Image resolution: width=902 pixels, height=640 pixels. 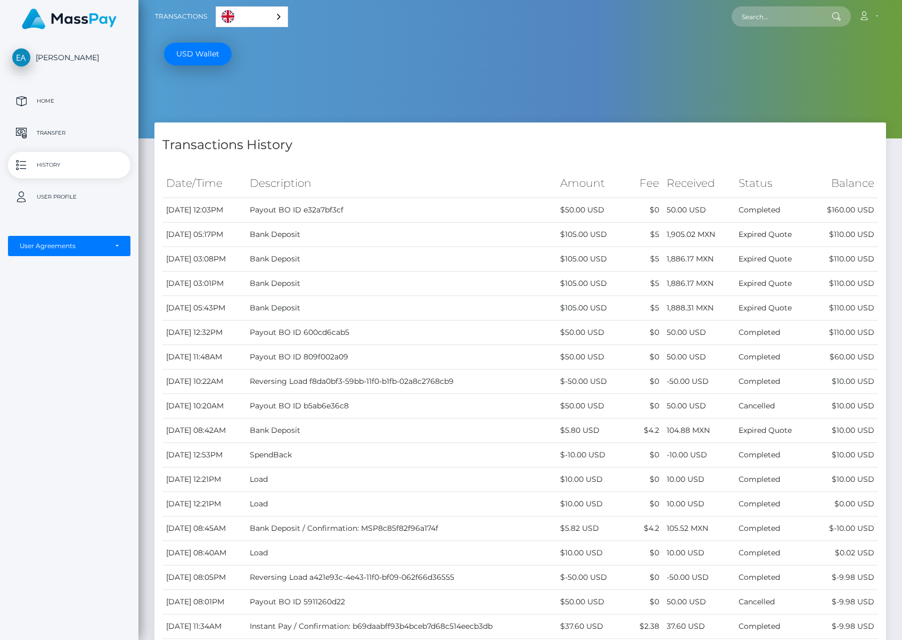 What do you see at coordinates (844, 504) in the screenshot?
I see `td: $0.00 USD` at bounding box center [844, 504].